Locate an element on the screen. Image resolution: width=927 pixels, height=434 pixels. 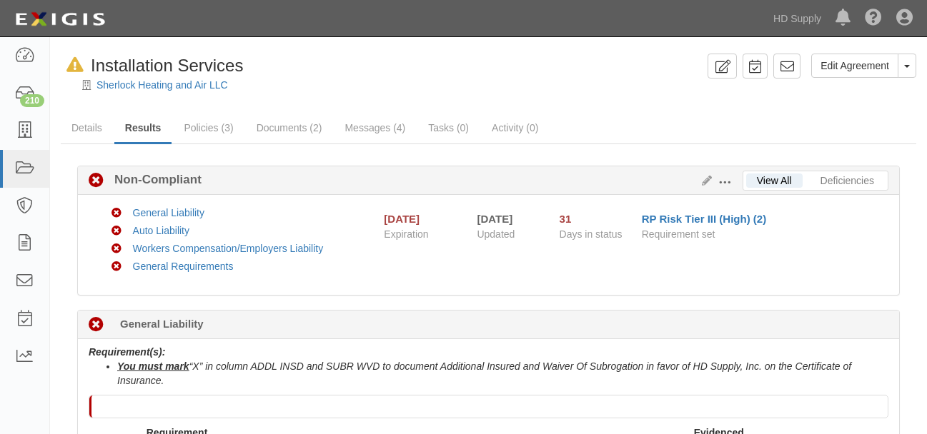
i: In Default since 09/01/2025 is located at coordinates (75, 65).